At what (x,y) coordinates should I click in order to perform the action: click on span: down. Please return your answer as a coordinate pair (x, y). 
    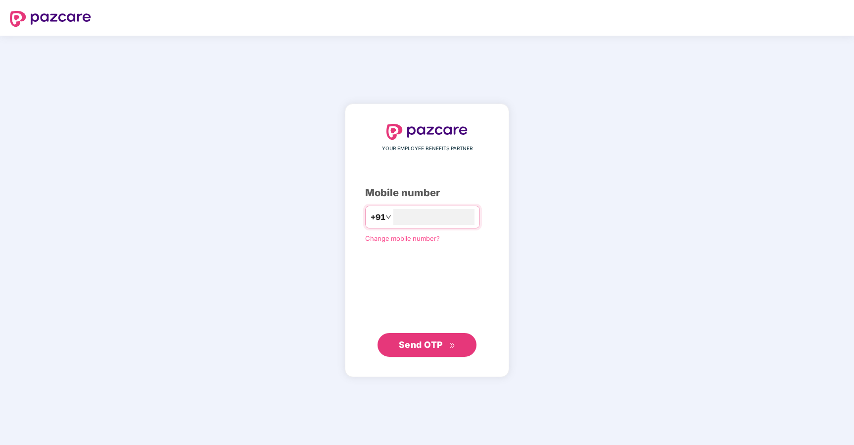
    Looking at the image, I should click on (389, 217).